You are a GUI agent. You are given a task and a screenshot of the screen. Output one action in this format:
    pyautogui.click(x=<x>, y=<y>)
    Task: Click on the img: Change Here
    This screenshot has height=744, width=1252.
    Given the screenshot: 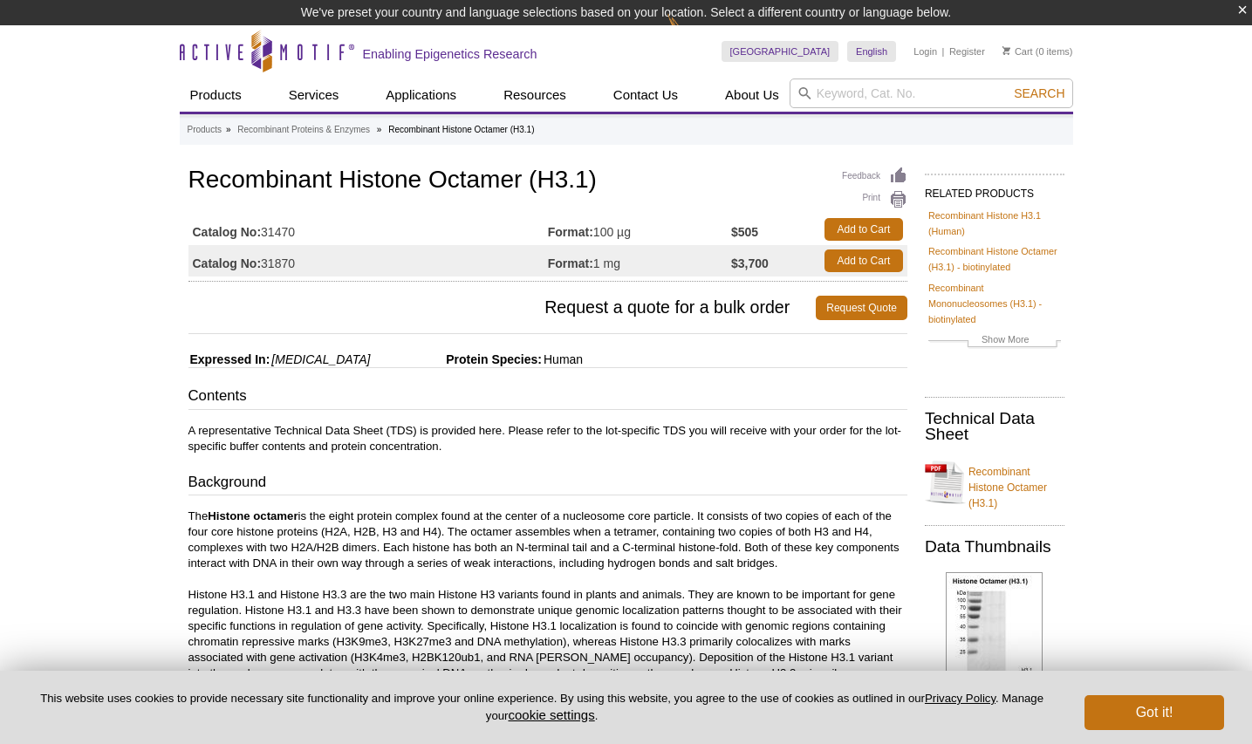 What is the action you would take?
    pyautogui.click(x=690, y=33)
    